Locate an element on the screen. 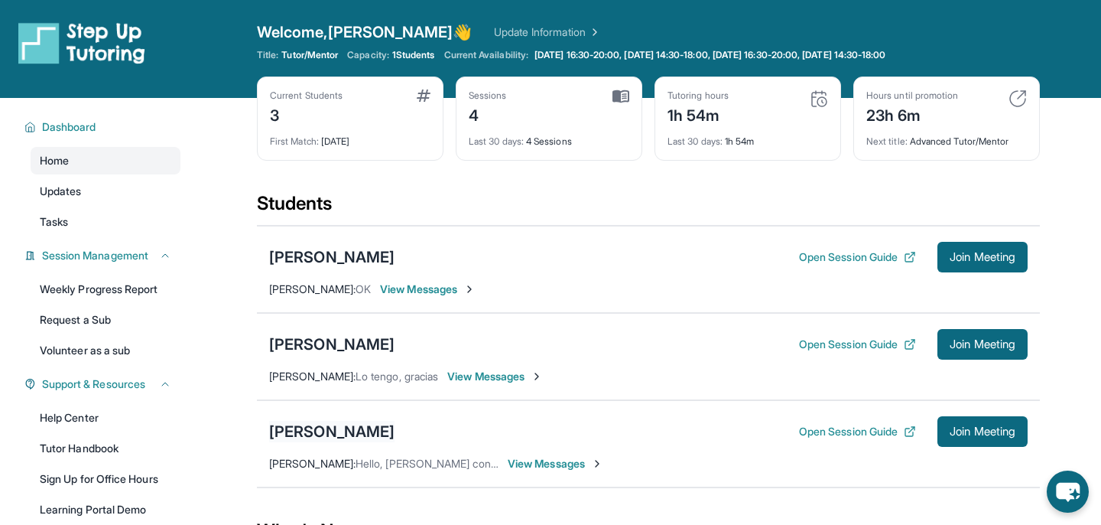  div: Advanced Tutor/Mentor is located at coordinates (947, 137).